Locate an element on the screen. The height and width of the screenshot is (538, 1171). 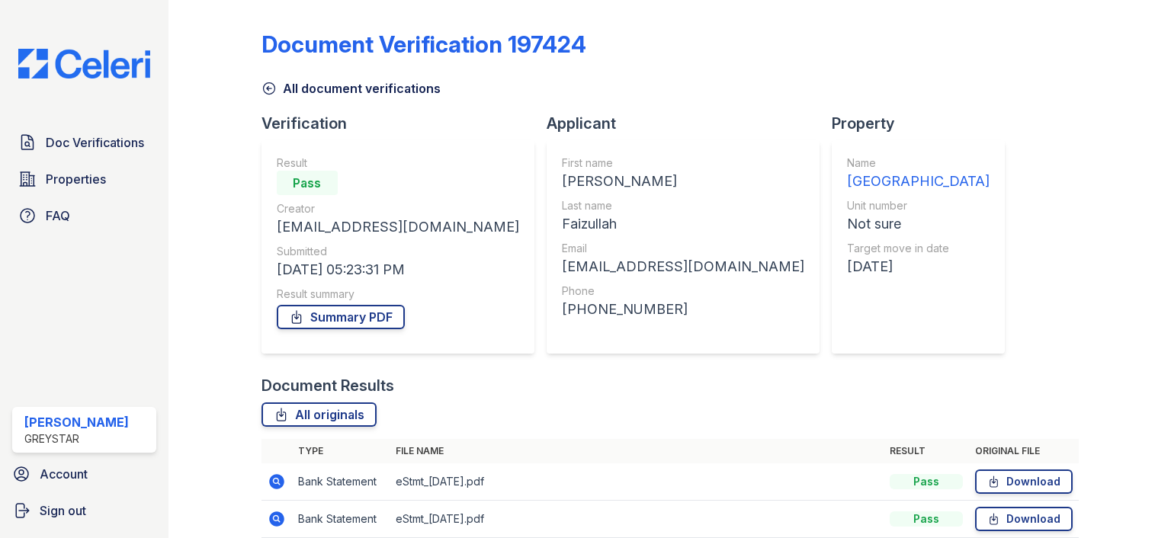
a: Sign out is located at coordinates (84, 511).